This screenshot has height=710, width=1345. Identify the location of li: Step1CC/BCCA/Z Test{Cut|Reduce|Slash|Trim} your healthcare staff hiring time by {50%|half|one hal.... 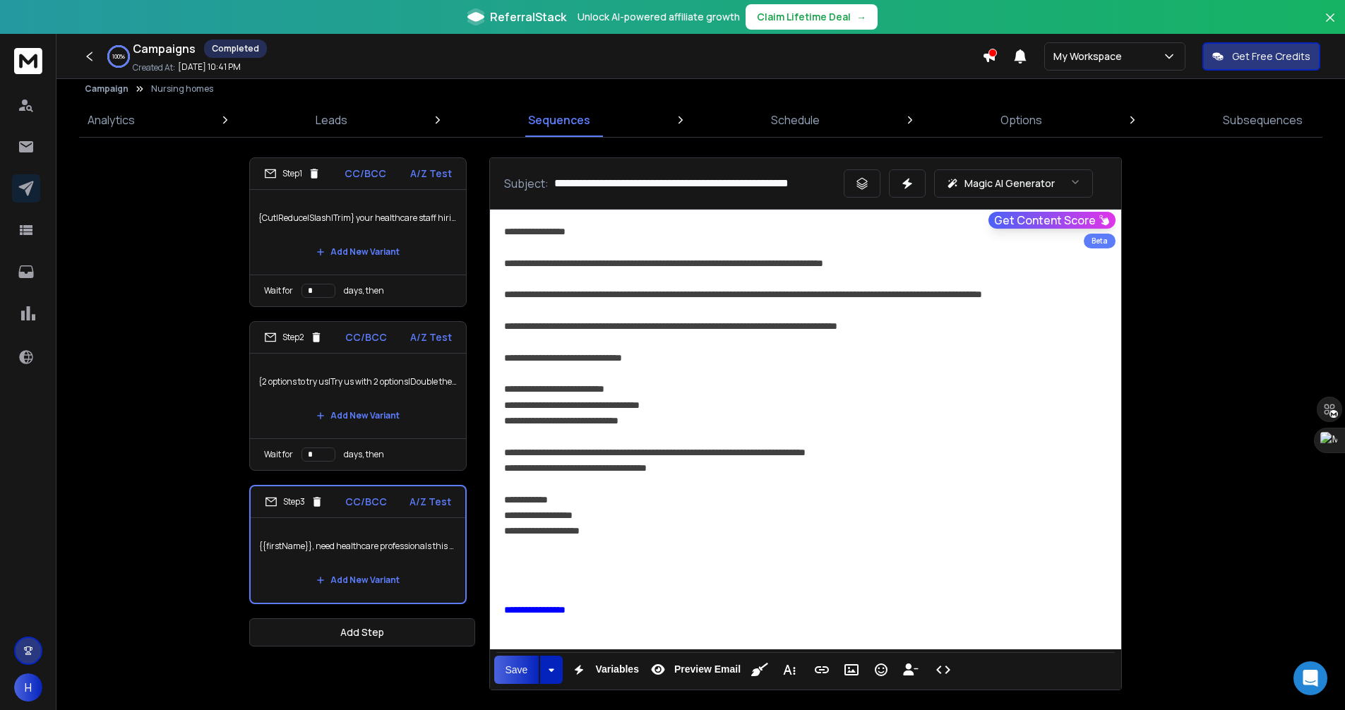
(358, 232).